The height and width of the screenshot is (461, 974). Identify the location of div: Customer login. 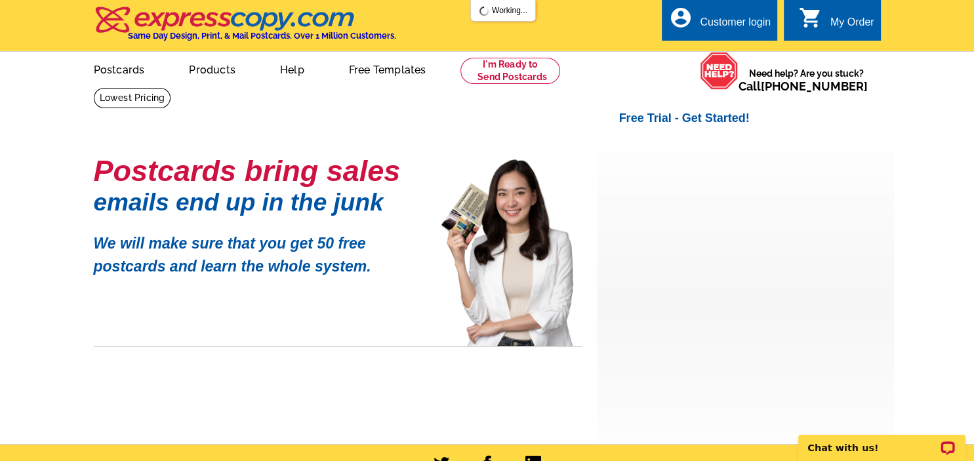
(736, 26).